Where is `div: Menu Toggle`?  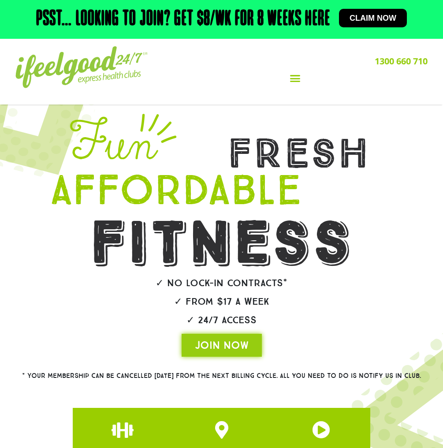 div: Menu Toggle is located at coordinates (295, 78).